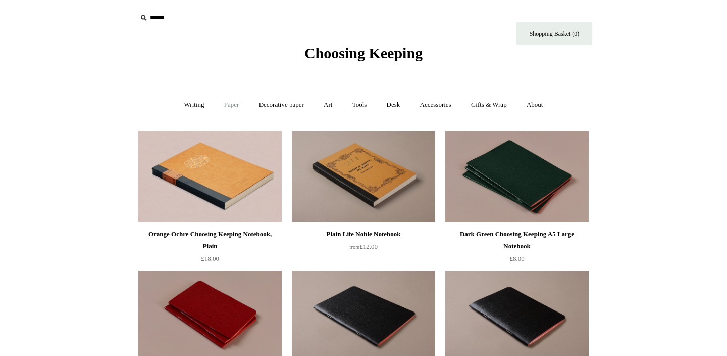  Describe the element at coordinates (194, 105) in the screenshot. I see `a: Writing` at that location.